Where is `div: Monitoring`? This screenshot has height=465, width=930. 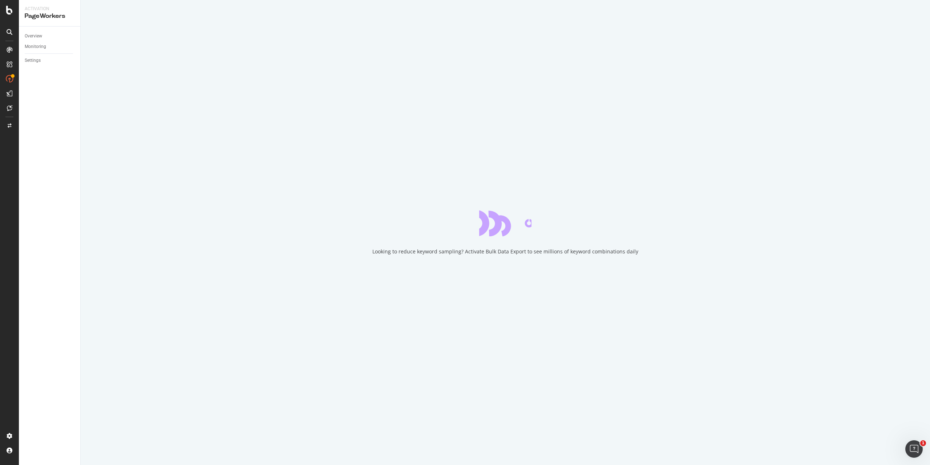
div: Monitoring is located at coordinates (35, 46).